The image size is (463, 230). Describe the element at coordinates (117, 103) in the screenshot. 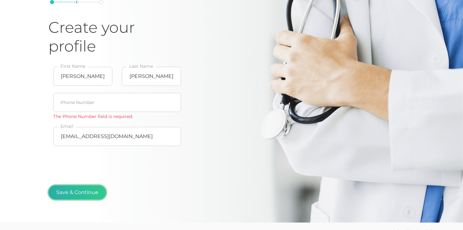

I see `input: Phone Number` at that location.